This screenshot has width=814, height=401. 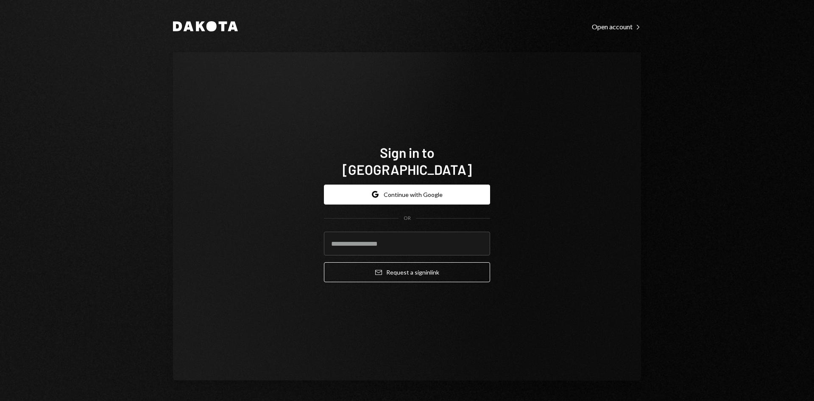 I want to click on button: Request a signinlink, so click(x=407, y=272).